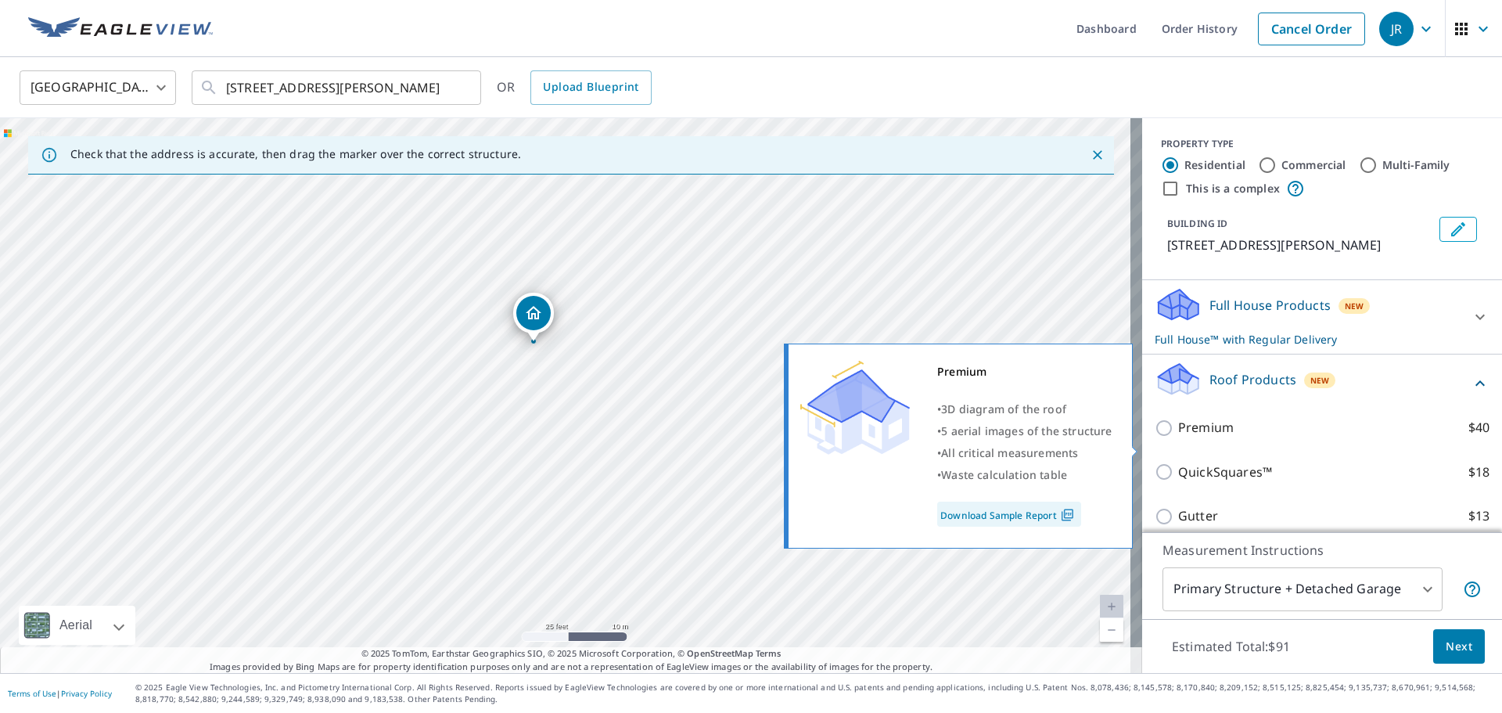 This screenshot has width=1502, height=713. Describe the element at coordinates (1322, 383) in the screenshot. I see `div: Roof ProductsNew` at that location.